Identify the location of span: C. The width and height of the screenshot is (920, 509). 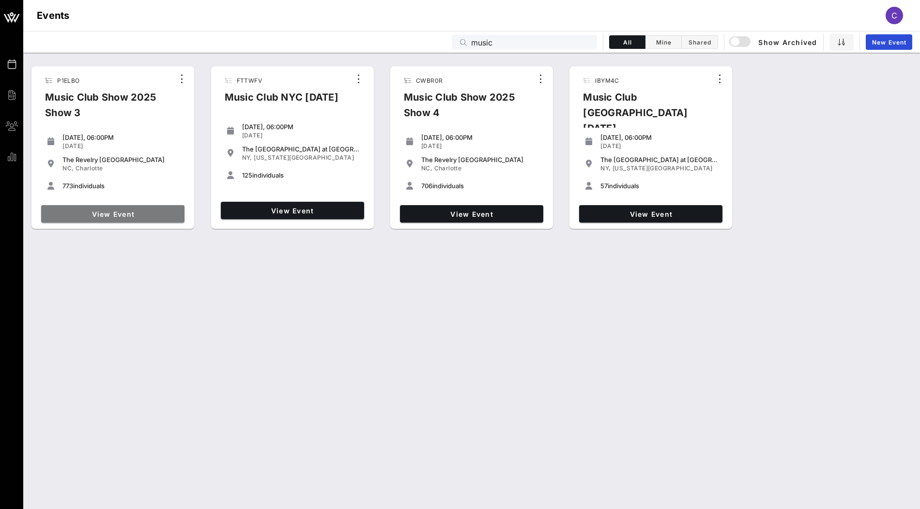
(894, 15).